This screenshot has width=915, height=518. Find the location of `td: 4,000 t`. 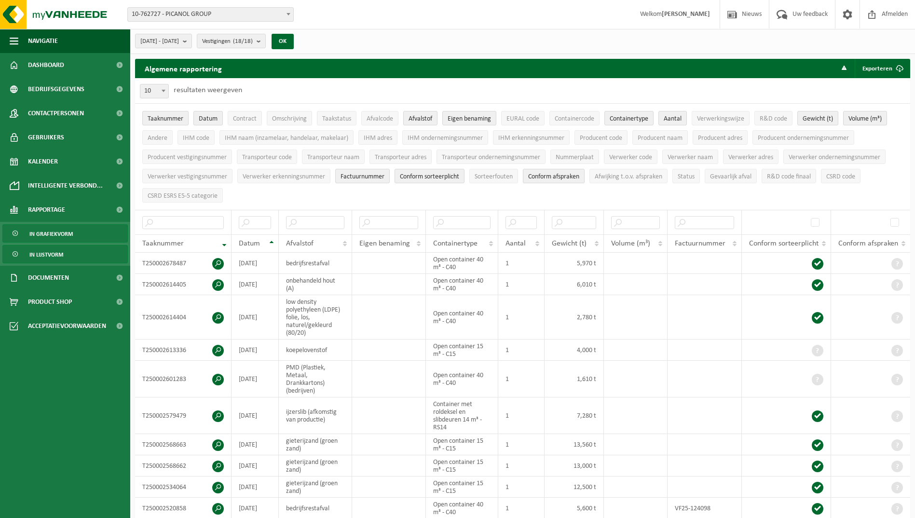

td: 4,000 t is located at coordinates (574, 350).